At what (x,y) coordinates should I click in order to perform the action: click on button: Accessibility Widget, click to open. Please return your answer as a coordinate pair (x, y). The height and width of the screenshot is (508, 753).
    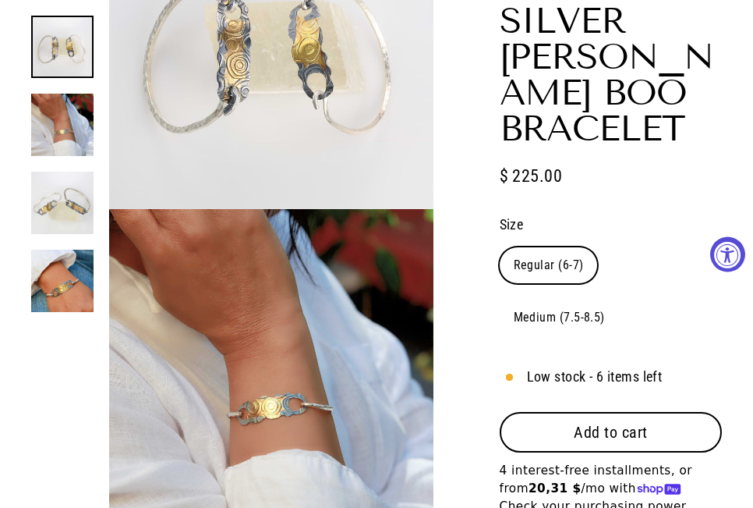
    Looking at the image, I should click on (727, 253).